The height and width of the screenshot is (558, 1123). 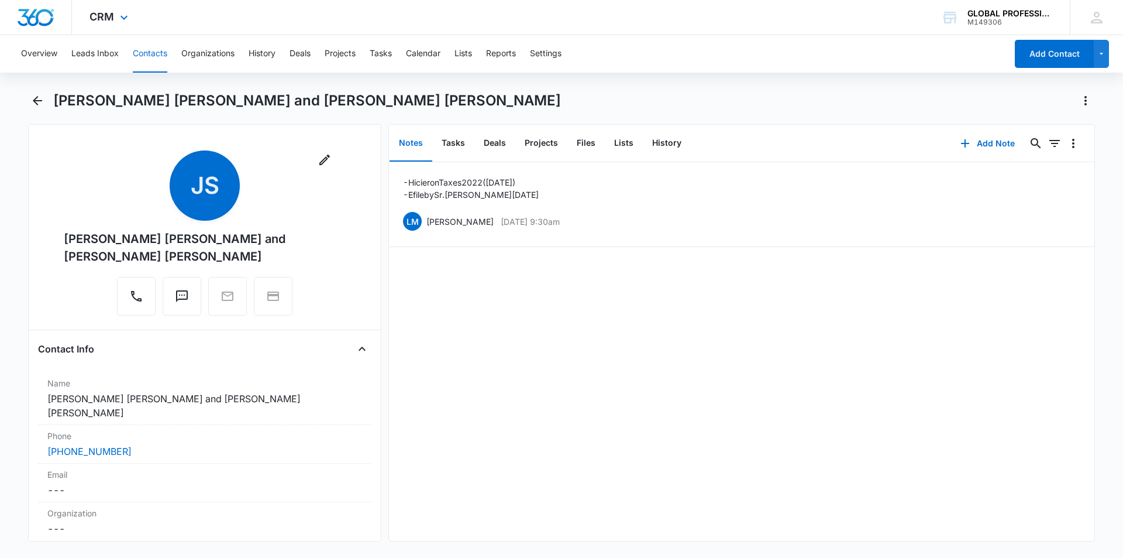 I want to click on button: Call, so click(x=136, y=296).